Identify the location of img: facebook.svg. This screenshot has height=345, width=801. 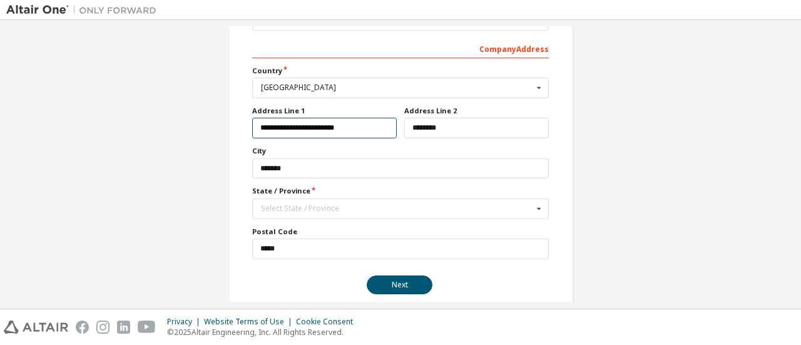
(82, 327).